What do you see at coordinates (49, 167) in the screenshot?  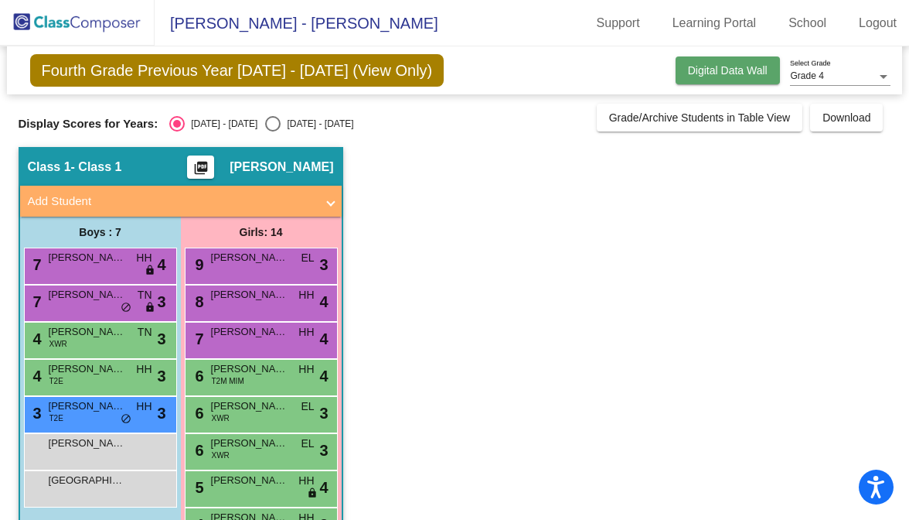 I see `span: Class 1` at bounding box center [49, 167].